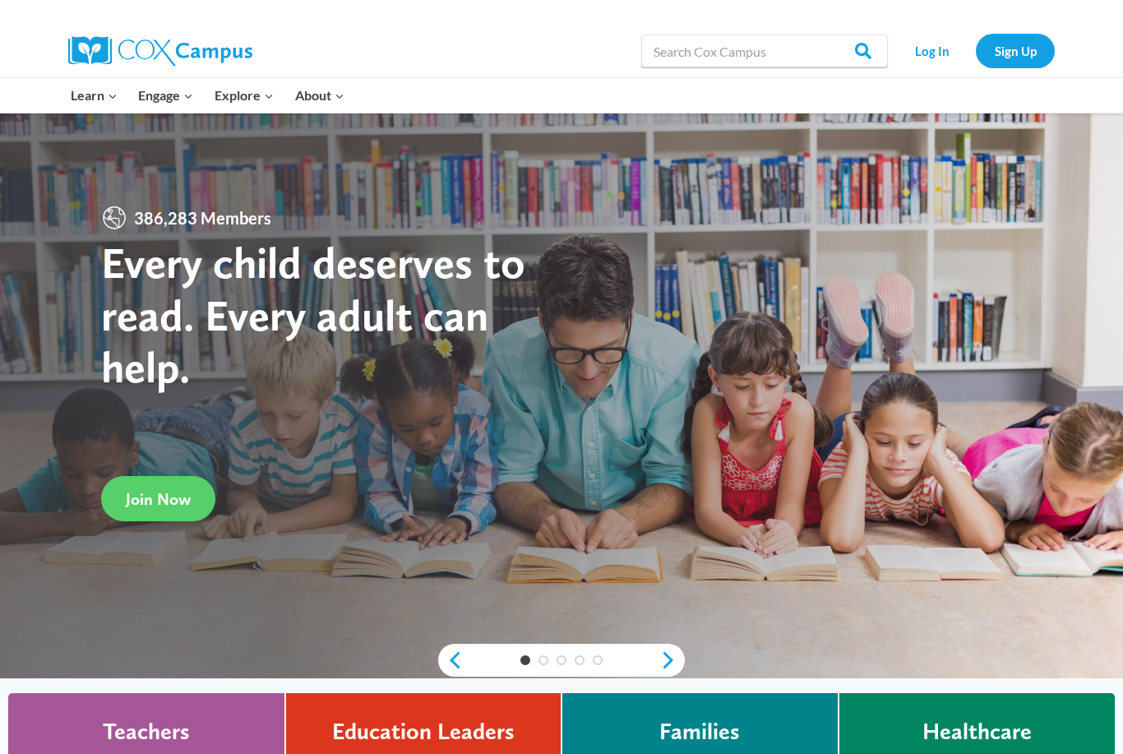 The image size is (1123, 754). I want to click on span: Explore, so click(244, 95).